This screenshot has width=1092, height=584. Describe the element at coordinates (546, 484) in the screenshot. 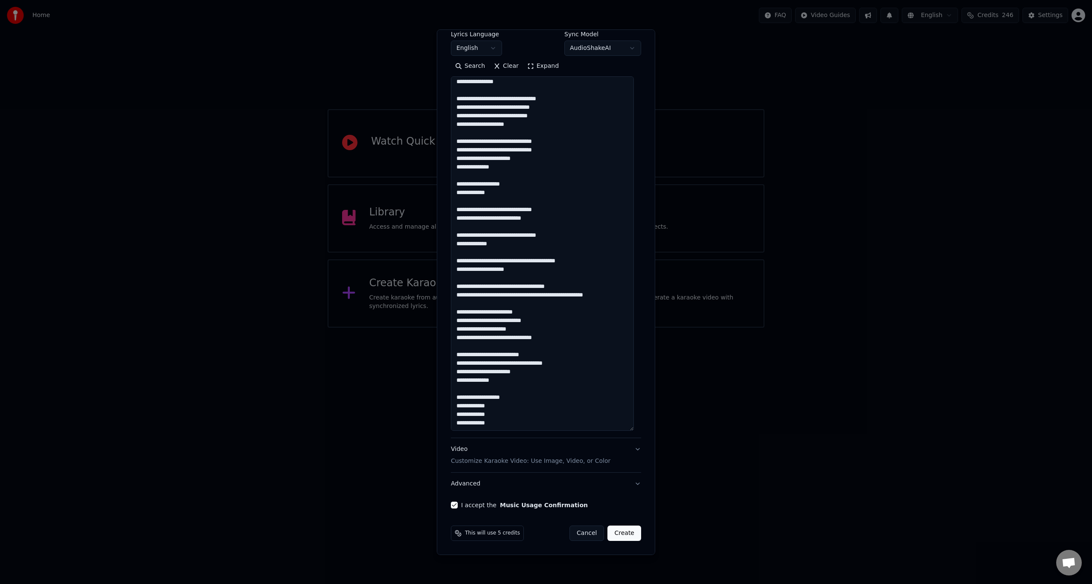

I see `button: Advanced` at that location.